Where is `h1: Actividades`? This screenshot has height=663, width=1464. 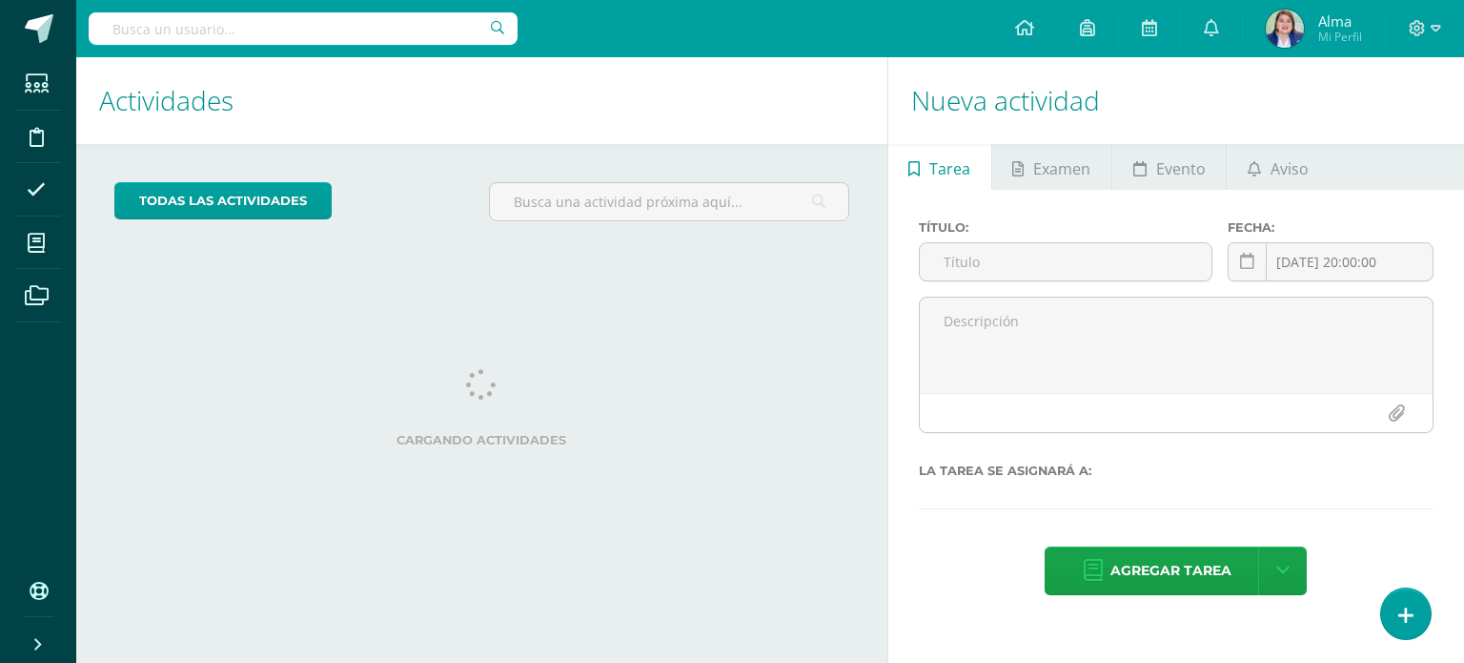 h1: Actividades is located at coordinates (481, 100).